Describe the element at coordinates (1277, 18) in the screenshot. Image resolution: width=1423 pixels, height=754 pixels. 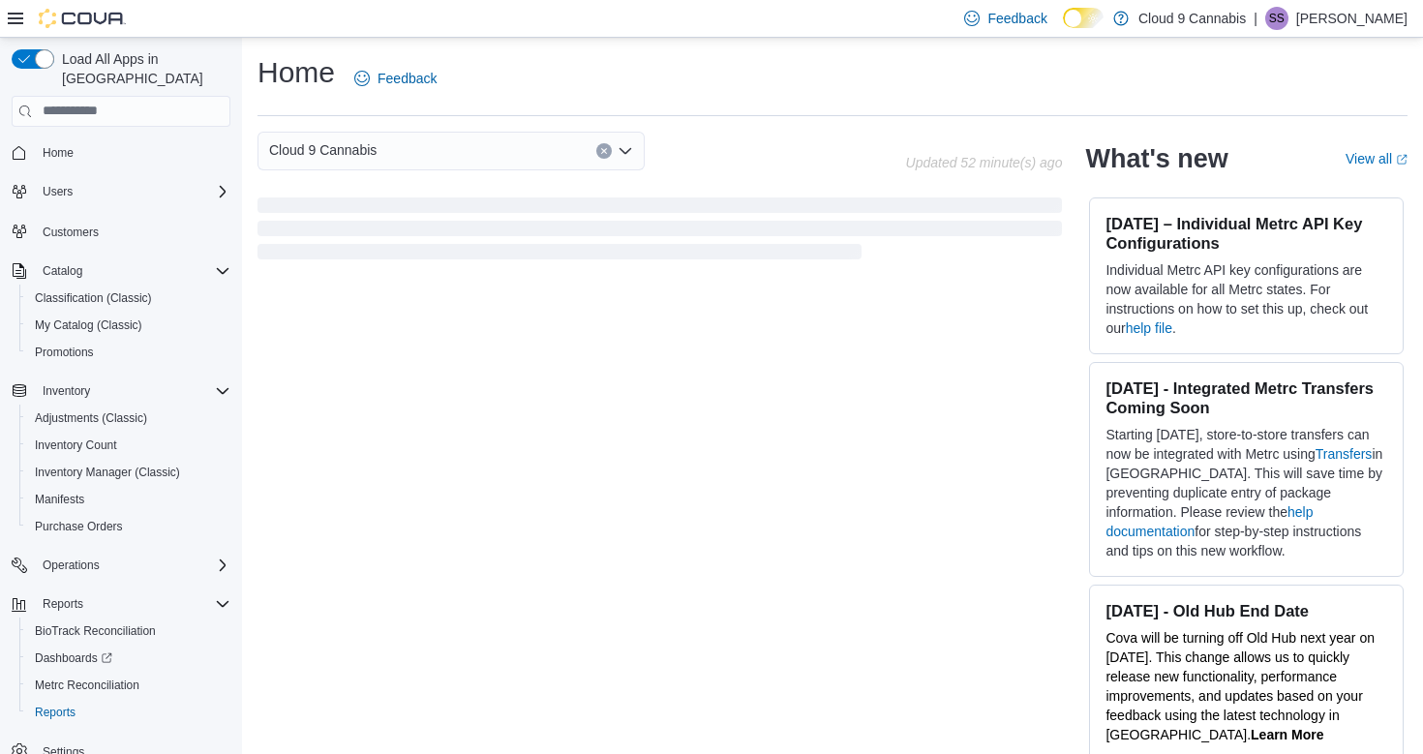
I see `span: SS` at that location.